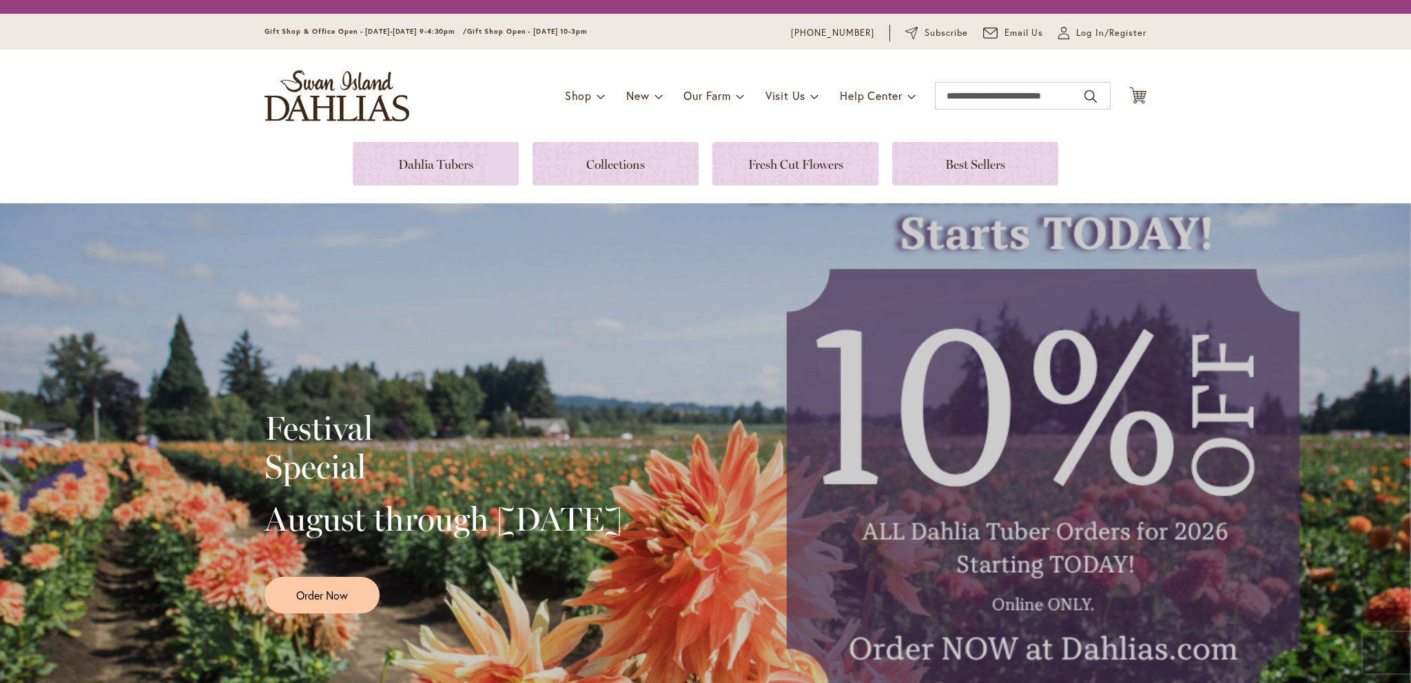 The width and height of the screenshot is (1411, 683). I want to click on h2: Festival Special, so click(443, 447).